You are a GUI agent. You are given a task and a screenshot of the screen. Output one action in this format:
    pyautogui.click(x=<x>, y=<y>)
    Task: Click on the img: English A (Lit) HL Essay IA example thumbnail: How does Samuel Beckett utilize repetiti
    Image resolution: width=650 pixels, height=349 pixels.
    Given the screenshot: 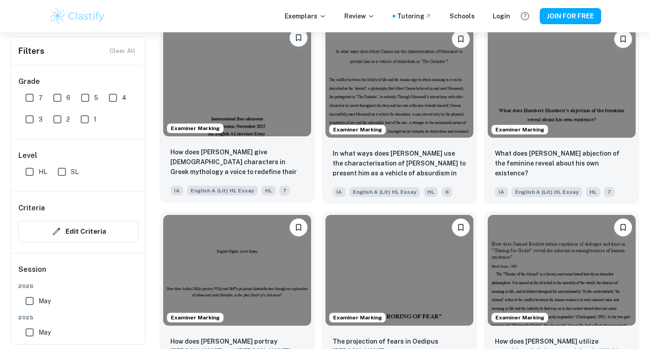 What is the action you would take?
    pyautogui.click(x=562, y=270)
    